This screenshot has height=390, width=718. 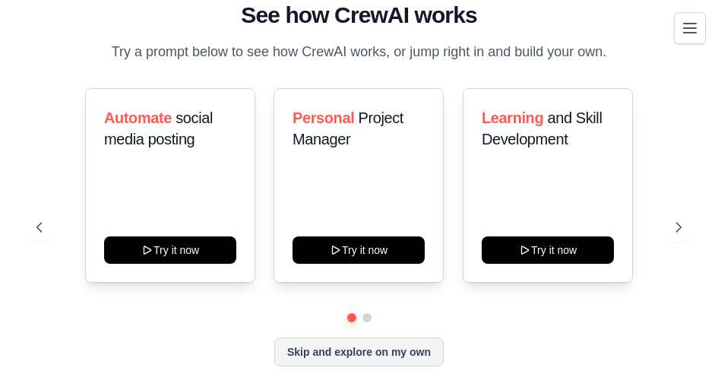 I want to click on h1: See how CrewAI works, so click(x=359, y=15).